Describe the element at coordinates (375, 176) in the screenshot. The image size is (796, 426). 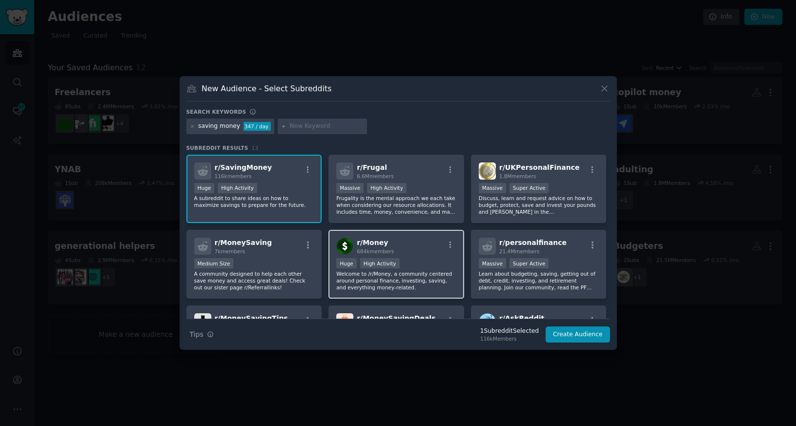
I see `span: 6.6M members` at that location.